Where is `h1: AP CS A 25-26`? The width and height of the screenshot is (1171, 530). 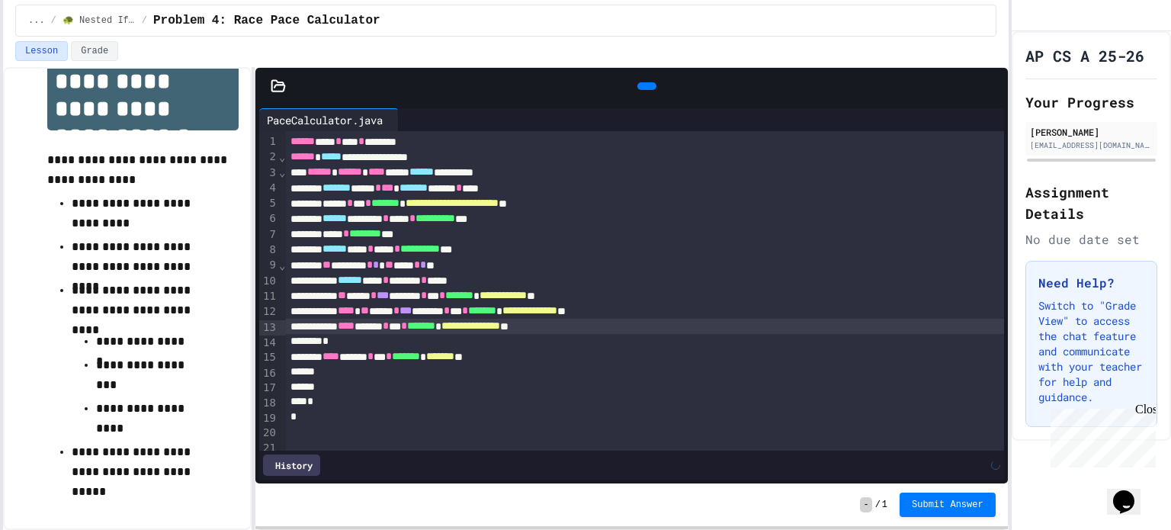 h1: AP CS A 25-26 is located at coordinates (1085, 56).